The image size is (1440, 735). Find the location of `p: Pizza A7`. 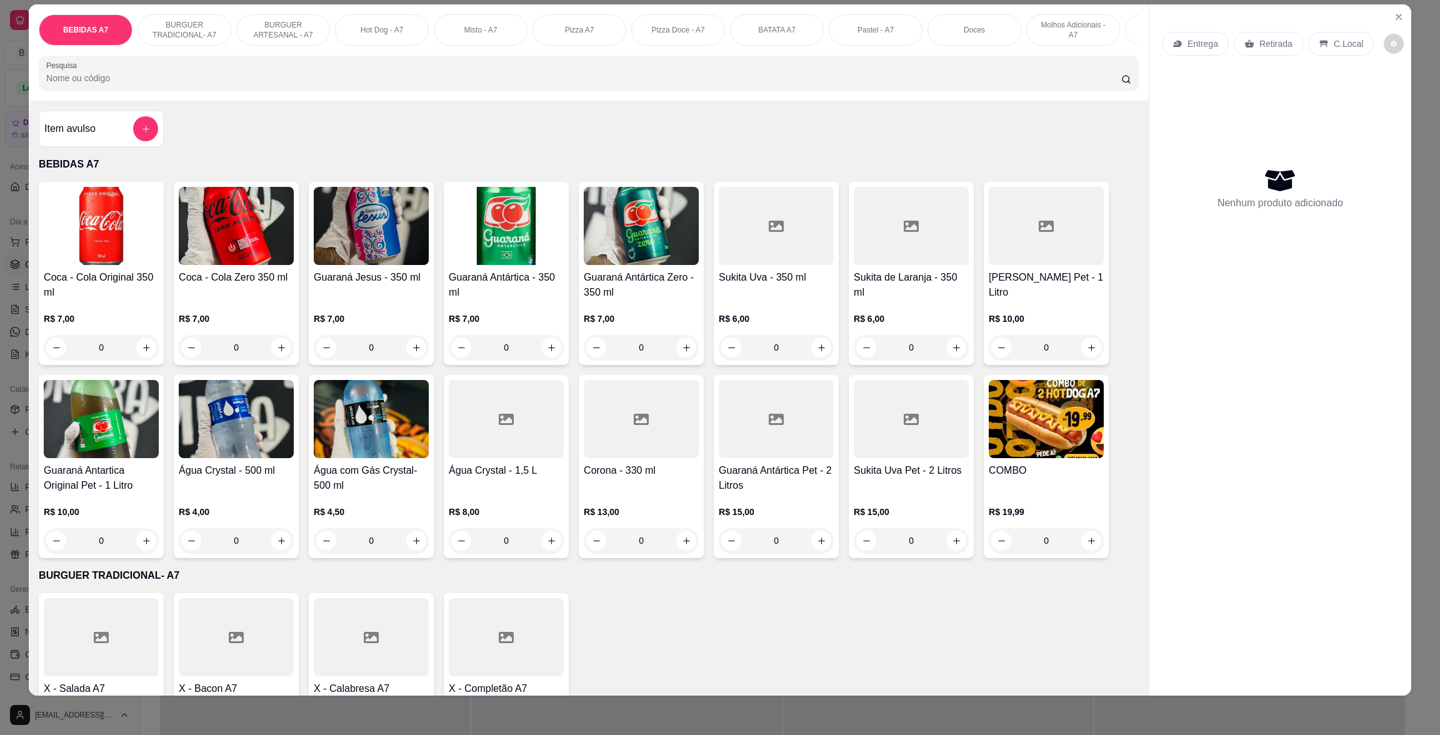

p: Pizza A7 is located at coordinates (579, 30).